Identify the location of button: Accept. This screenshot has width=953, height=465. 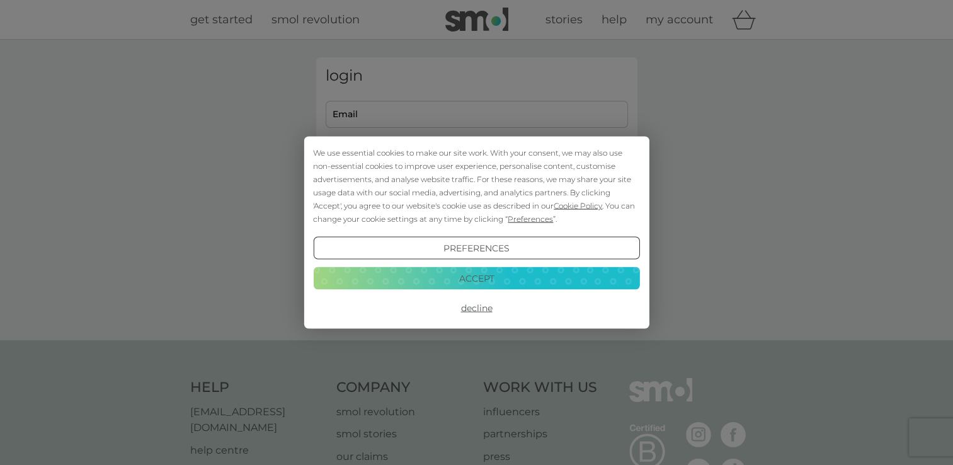
(476, 278).